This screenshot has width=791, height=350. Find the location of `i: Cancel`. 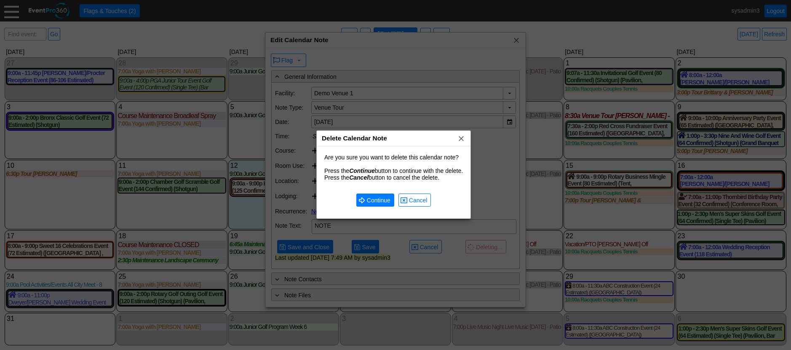

i: Cancel is located at coordinates (359, 177).